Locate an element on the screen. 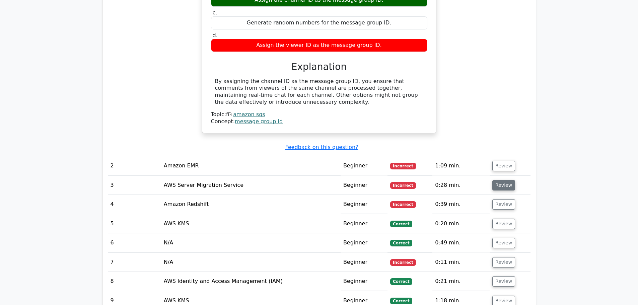 The height and width of the screenshot is (305, 638). div: Topic: is located at coordinates (319, 114).